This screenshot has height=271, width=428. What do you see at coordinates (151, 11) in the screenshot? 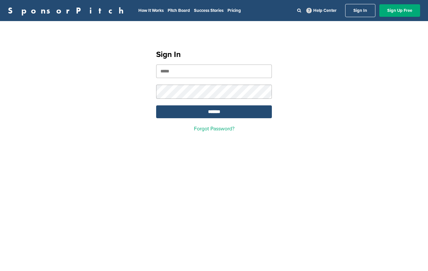
I see `a: How It Works` at bounding box center [151, 11].